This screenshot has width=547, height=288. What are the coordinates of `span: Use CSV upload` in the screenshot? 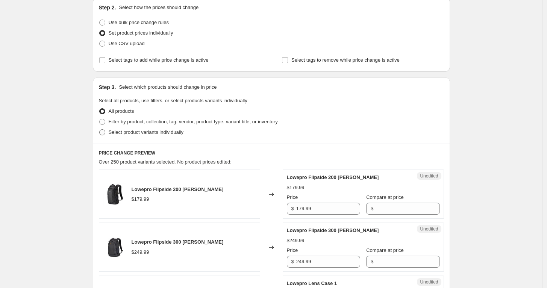 It's located at (127, 43).